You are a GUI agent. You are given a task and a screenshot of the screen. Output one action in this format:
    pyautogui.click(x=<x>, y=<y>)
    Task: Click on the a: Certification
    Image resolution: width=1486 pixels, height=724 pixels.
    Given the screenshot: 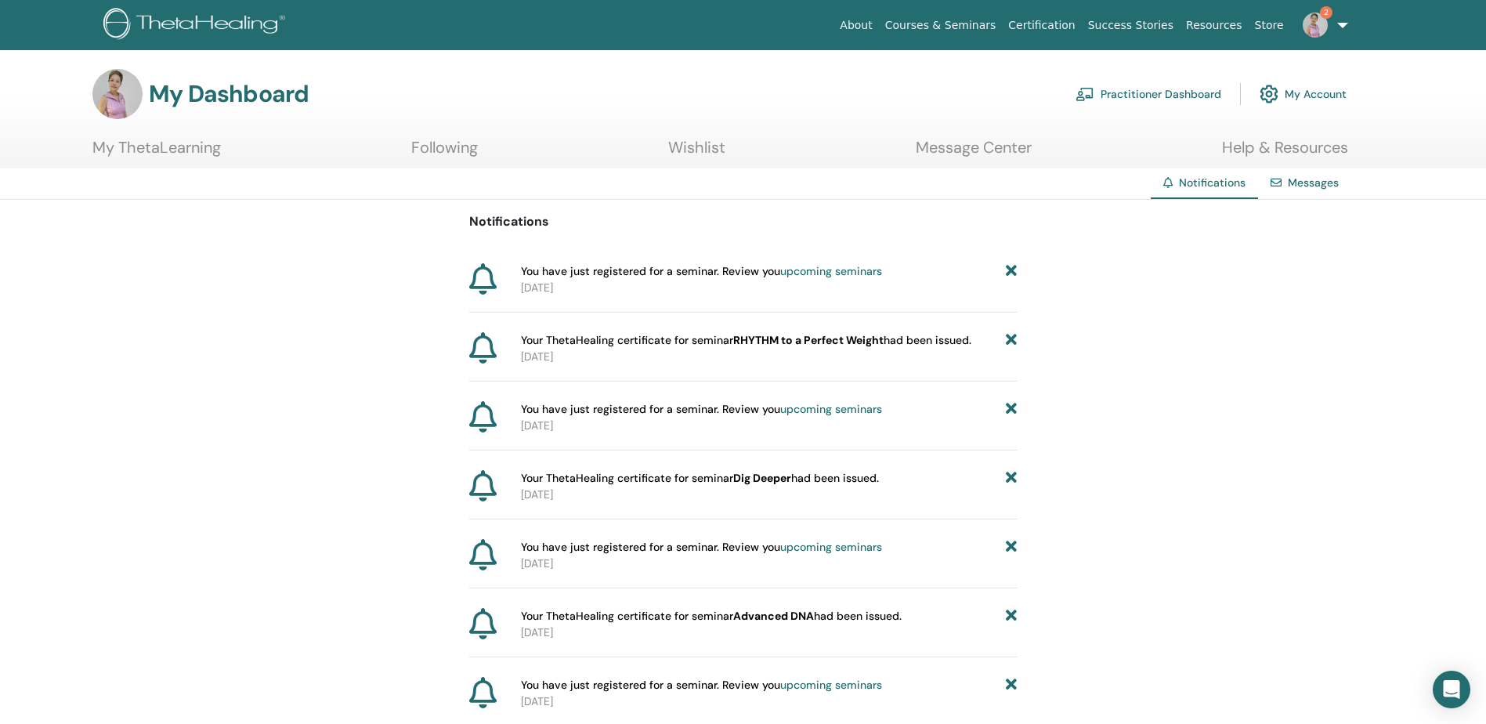 What is the action you would take?
    pyautogui.click(x=1041, y=25)
    